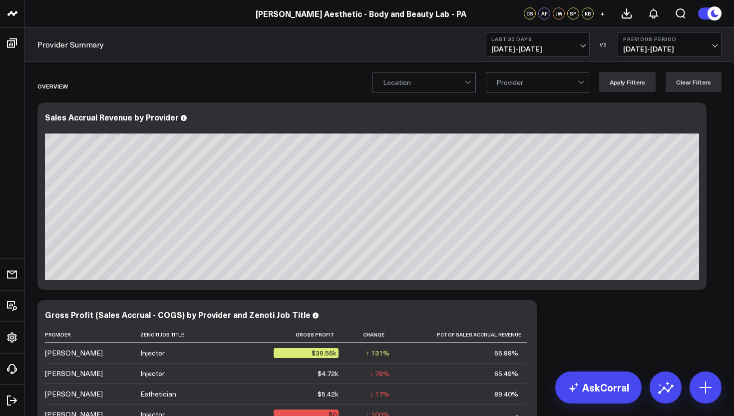 The height and width of the screenshot is (416, 734). What do you see at coordinates (599, 387) in the screenshot?
I see `a: AskCorral` at bounding box center [599, 387].